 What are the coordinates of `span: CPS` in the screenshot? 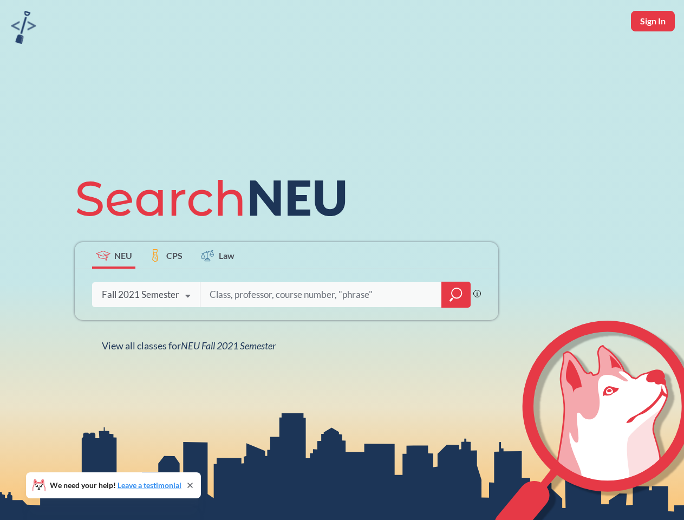 It's located at (174, 255).